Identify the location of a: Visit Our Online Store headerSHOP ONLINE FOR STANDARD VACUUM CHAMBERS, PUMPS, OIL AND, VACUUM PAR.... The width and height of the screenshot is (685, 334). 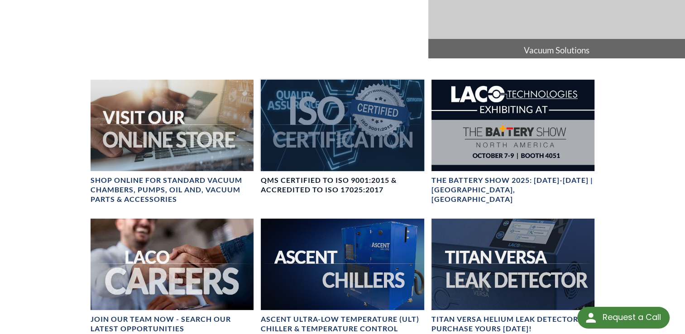
(172, 142).